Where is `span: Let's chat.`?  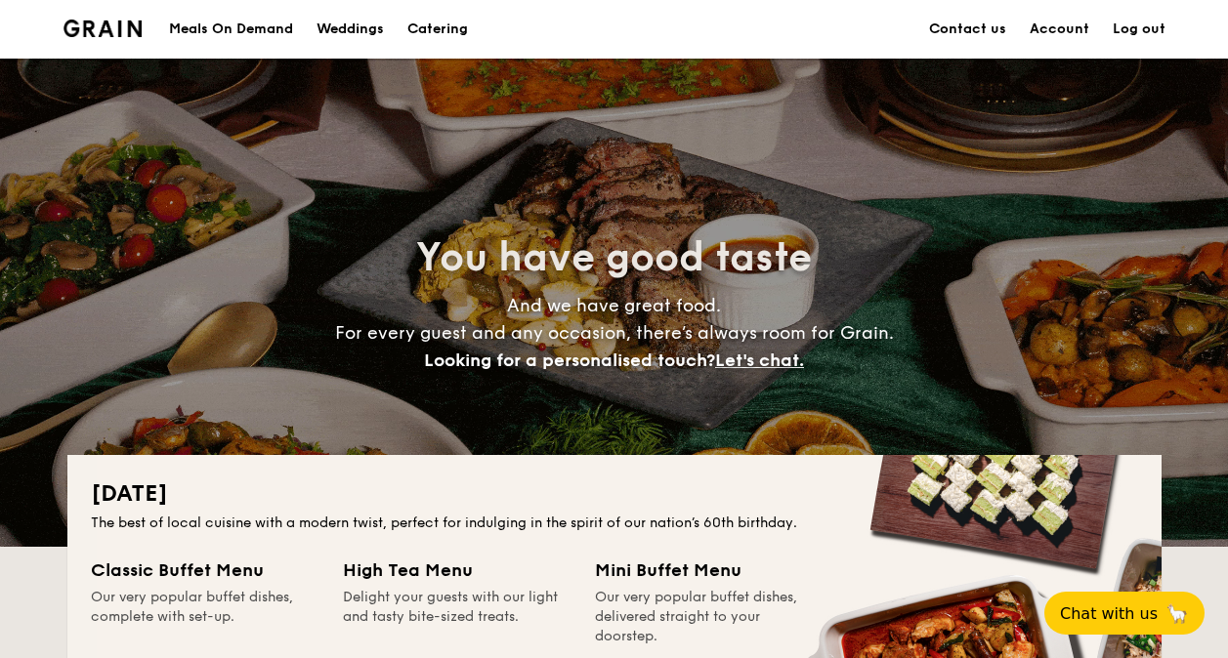
span: Let's chat. is located at coordinates (759, 360).